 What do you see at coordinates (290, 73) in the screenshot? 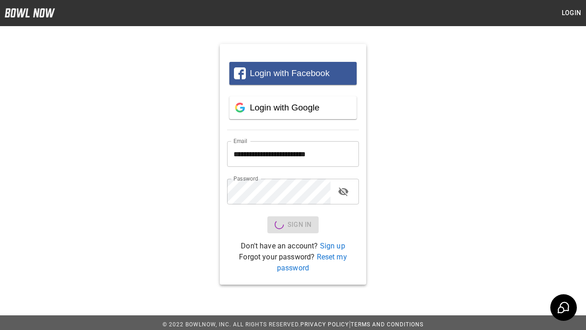
I see `span: Login with Facebook` at bounding box center [290, 73].